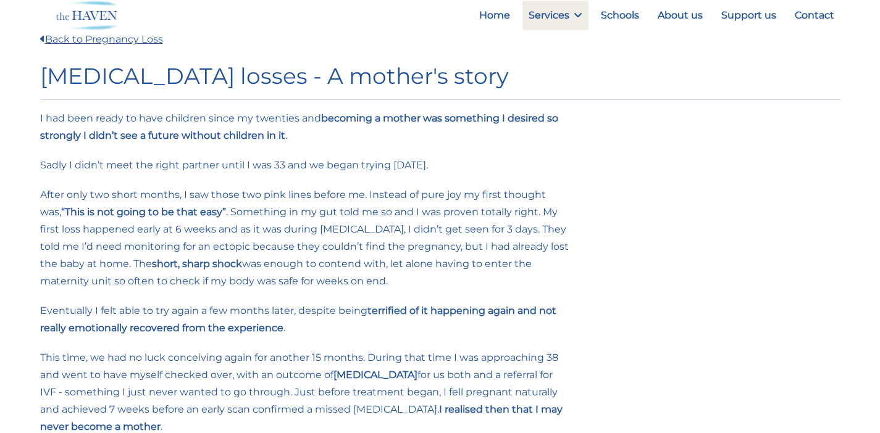 This screenshot has width=880, height=433. Describe the element at coordinates (495, 15) in the screenshot. I see `a: Home` at that location.